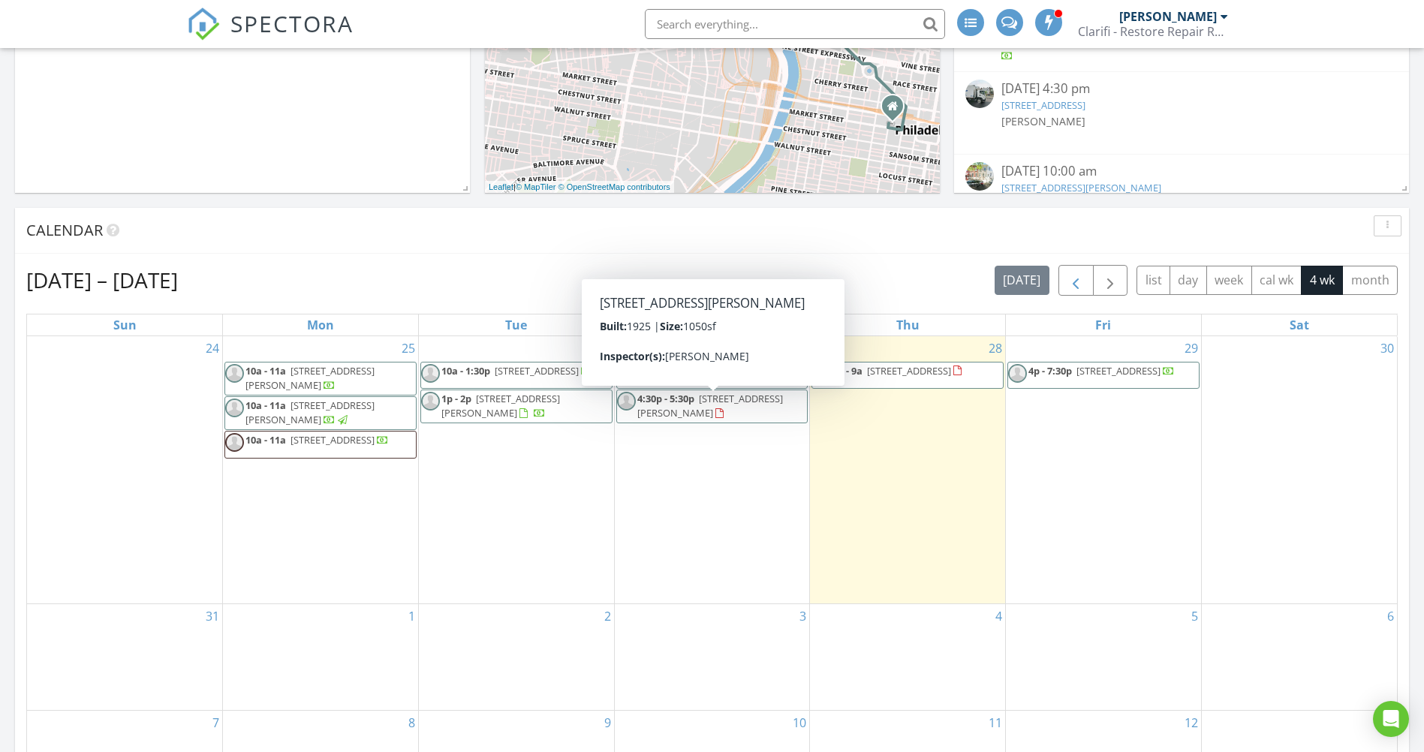 This screenshot has width=1424, height=752. What do you see at coordinates (795, 24) in the screenshot?
I see `input: Search everything...` at bounding box center [795, 24].